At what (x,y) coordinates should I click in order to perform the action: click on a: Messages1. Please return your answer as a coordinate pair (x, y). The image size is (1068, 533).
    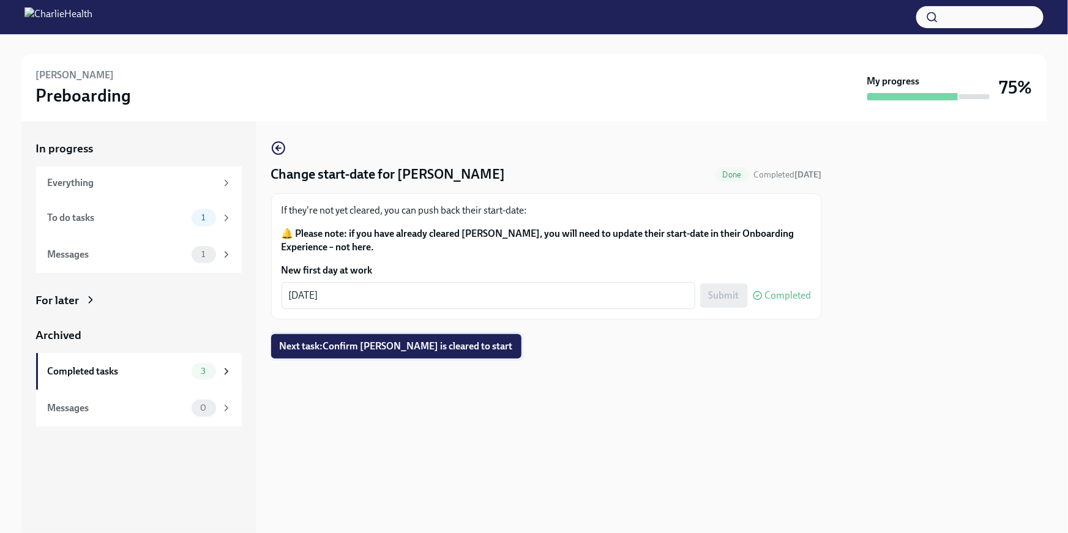
    Looking at the image, I should click on (139, 254).